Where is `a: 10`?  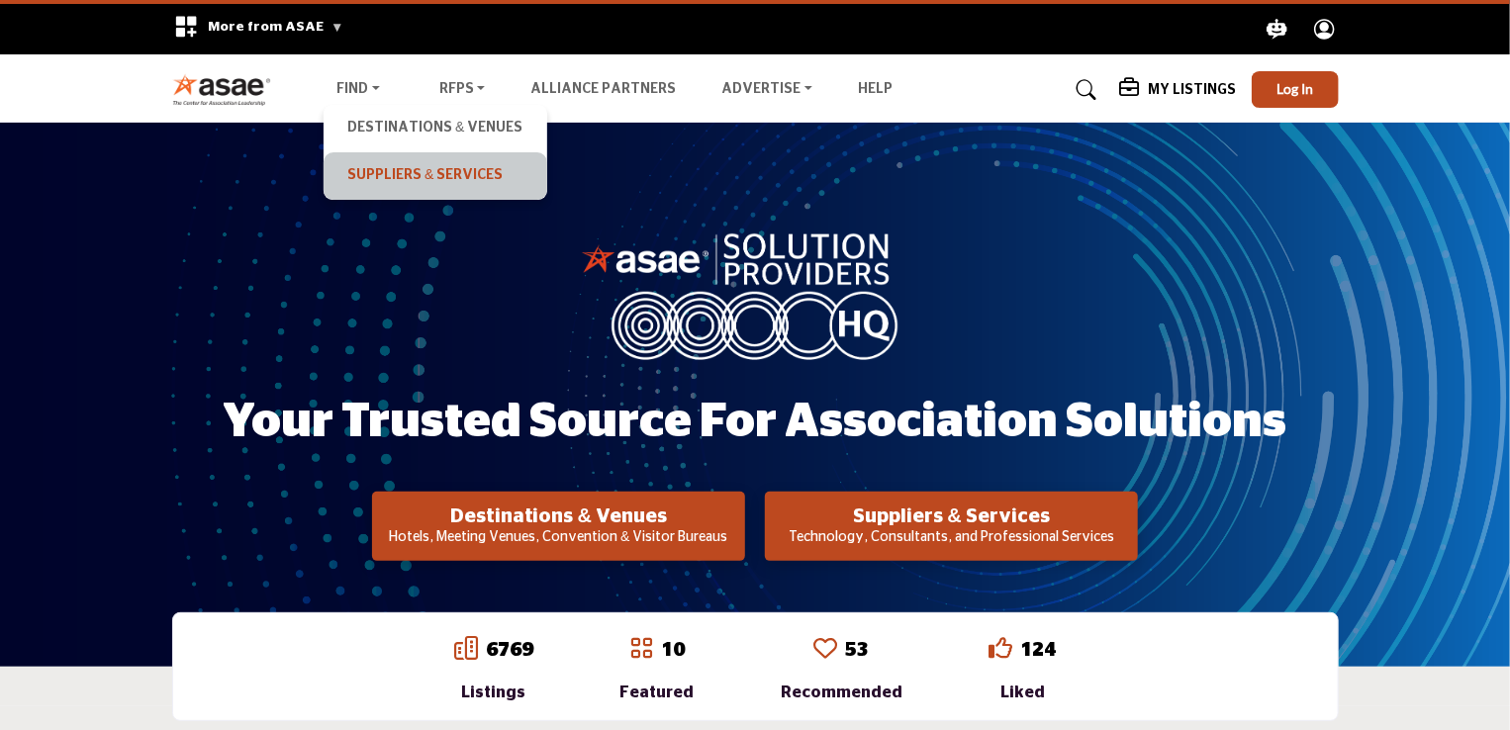 a: 10 is located at coordinates (673, 650).